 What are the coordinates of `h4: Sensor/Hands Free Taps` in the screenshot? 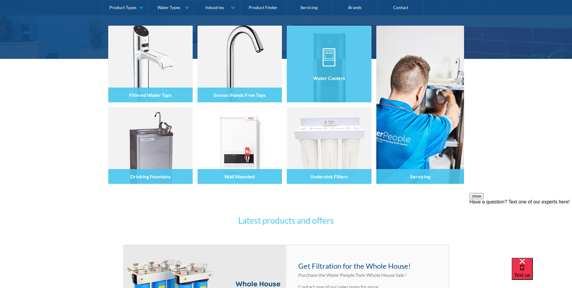 It's located at (239, 95).